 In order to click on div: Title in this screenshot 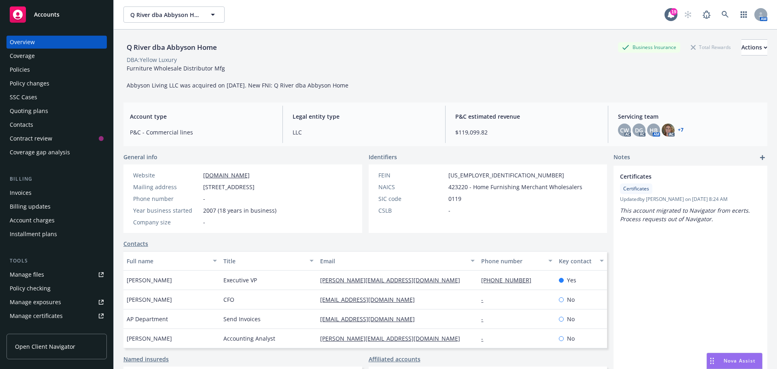, I will do `click(264, 261)`.